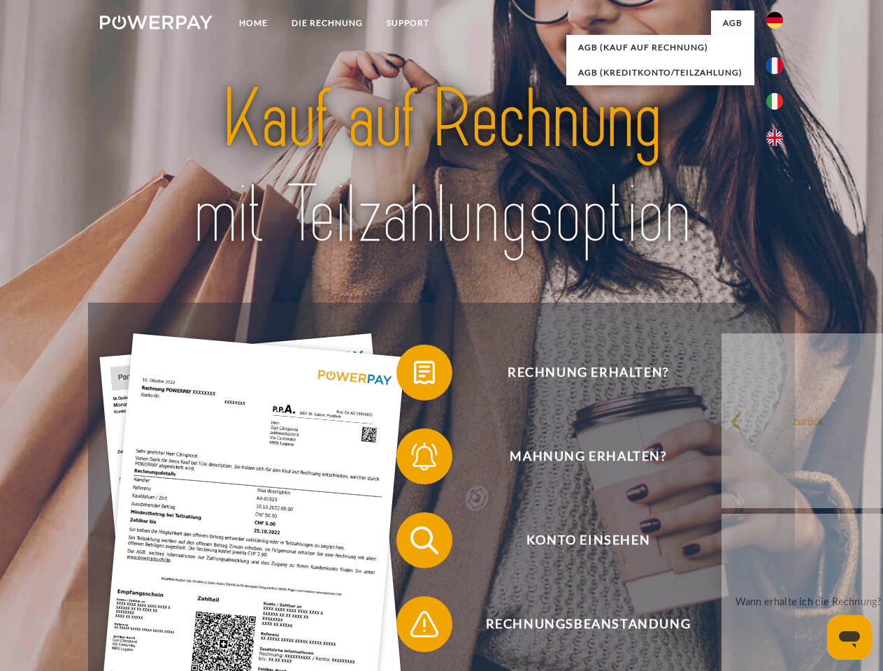  I want to click on img: qb_bill.svg, so click(424, 372).